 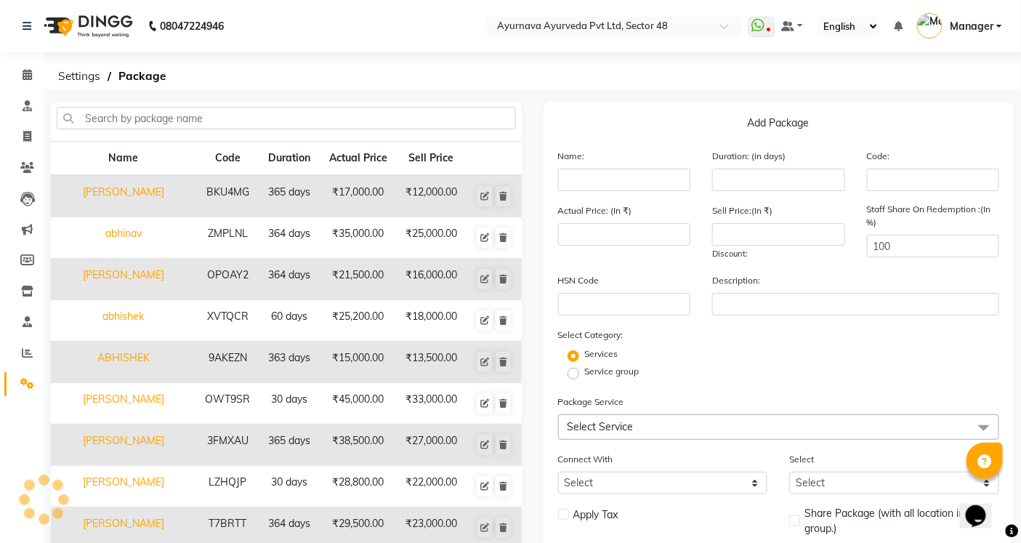 What do you see at coordinates (357, 445) in the screenshot?
I see `td: ₹38,500.00` at bounding box center [357, 445].